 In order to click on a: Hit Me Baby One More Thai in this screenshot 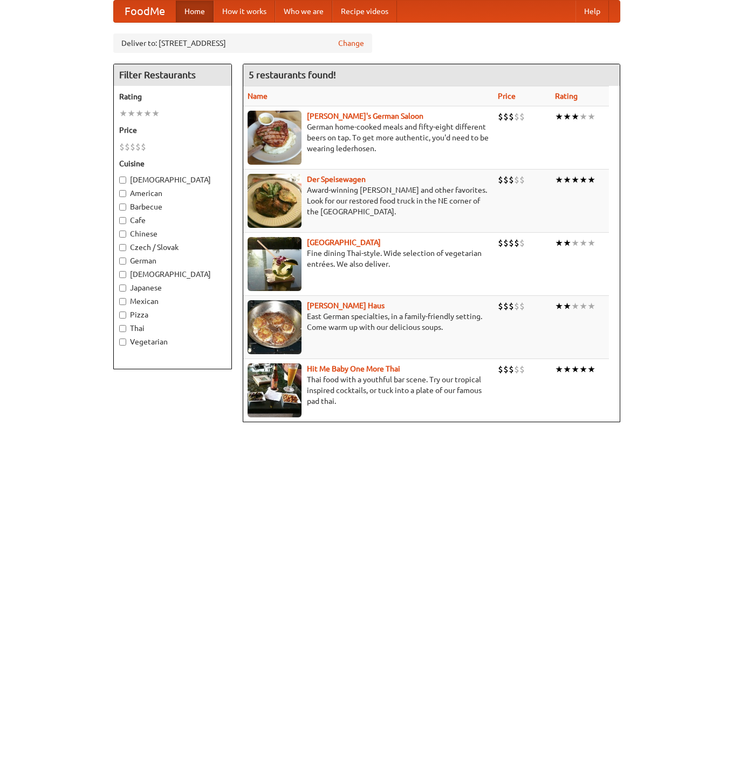, I will do `click(353, 369)`.